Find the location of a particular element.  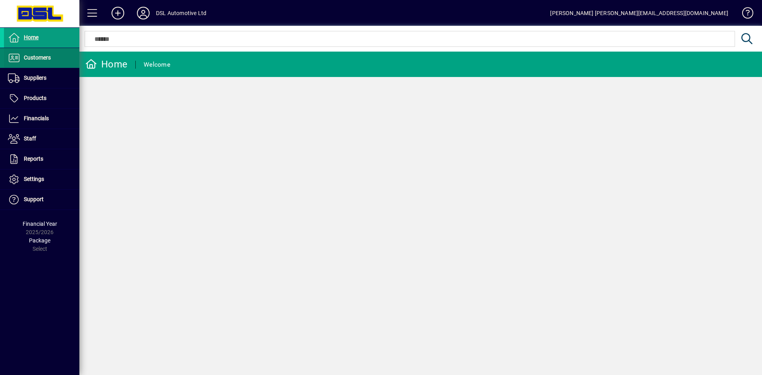

span: Customers is located at coordinates (37, 58).